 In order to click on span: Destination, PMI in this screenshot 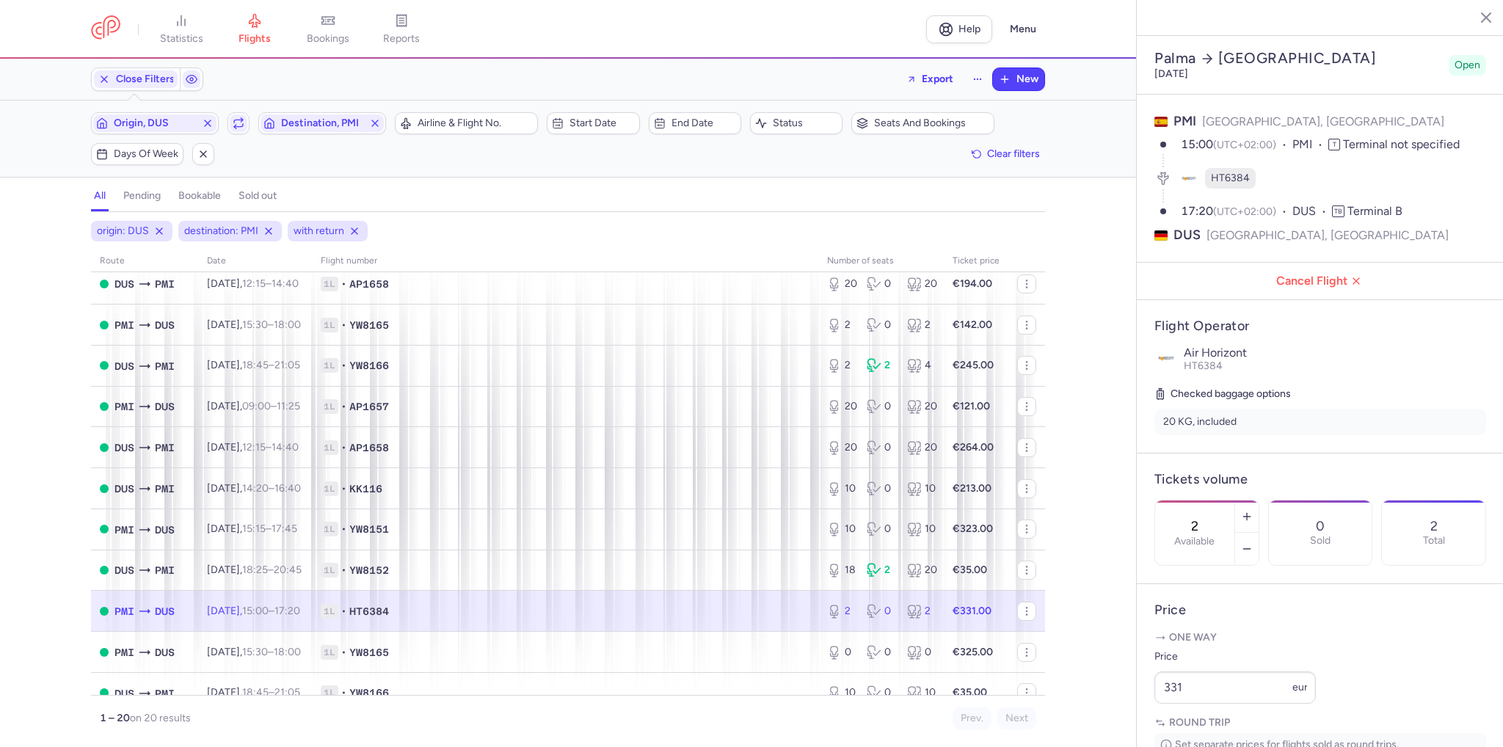, I will do `click(322, 123)`.